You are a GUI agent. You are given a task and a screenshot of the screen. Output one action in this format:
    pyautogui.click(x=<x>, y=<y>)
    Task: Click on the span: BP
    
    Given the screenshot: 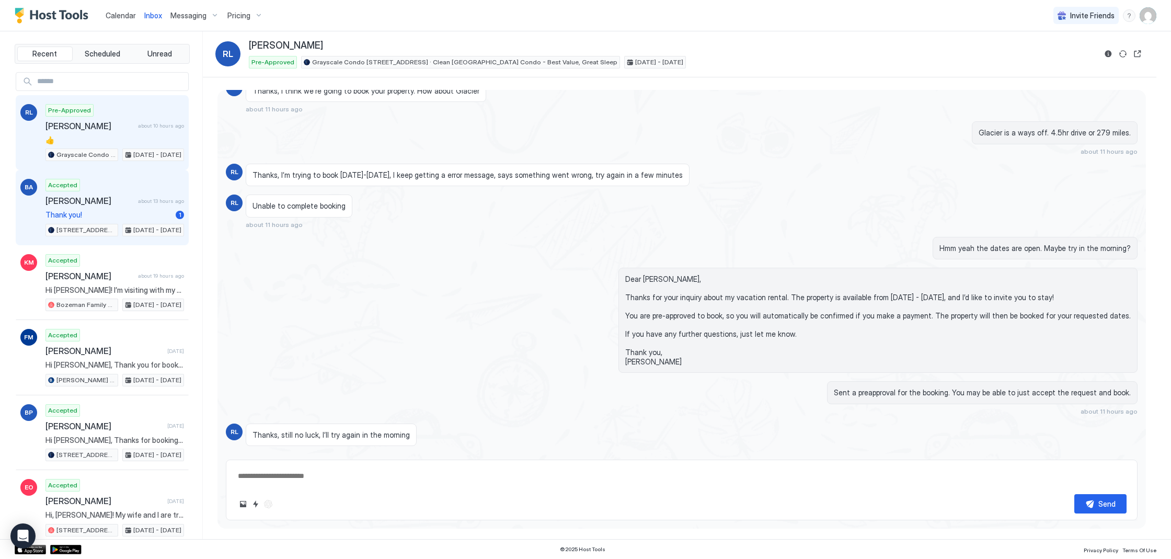 What is the action you would take?
    pyautogui.click(x=29, y=413)
    